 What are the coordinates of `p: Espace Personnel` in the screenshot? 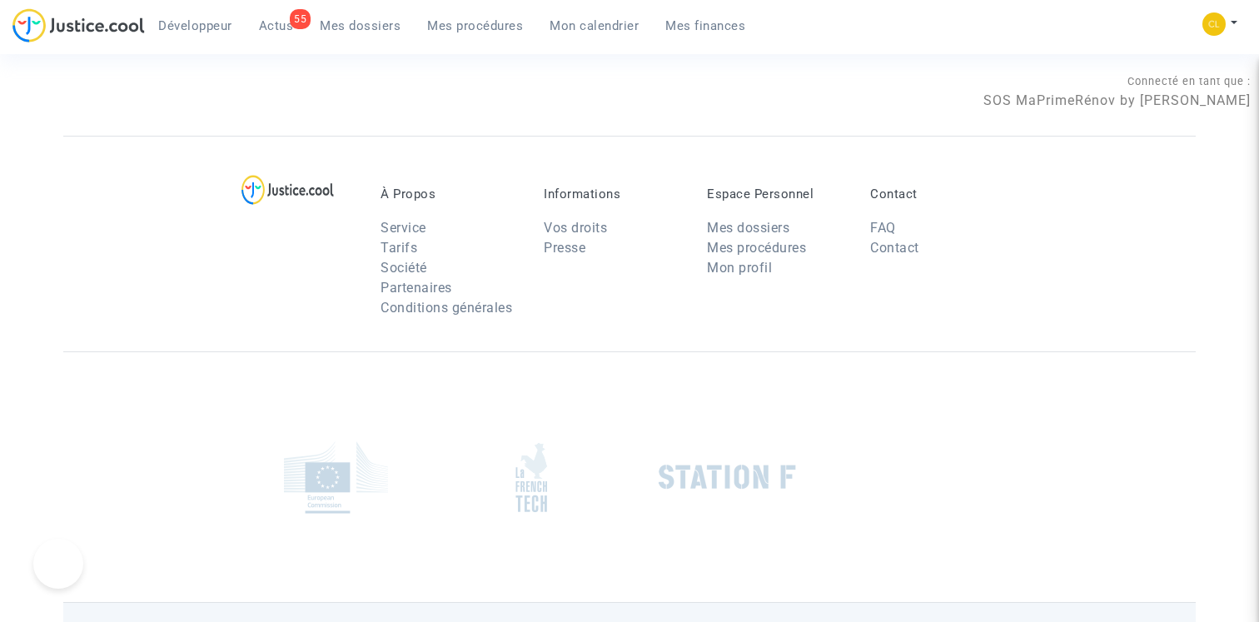 It's located at (776, 194).